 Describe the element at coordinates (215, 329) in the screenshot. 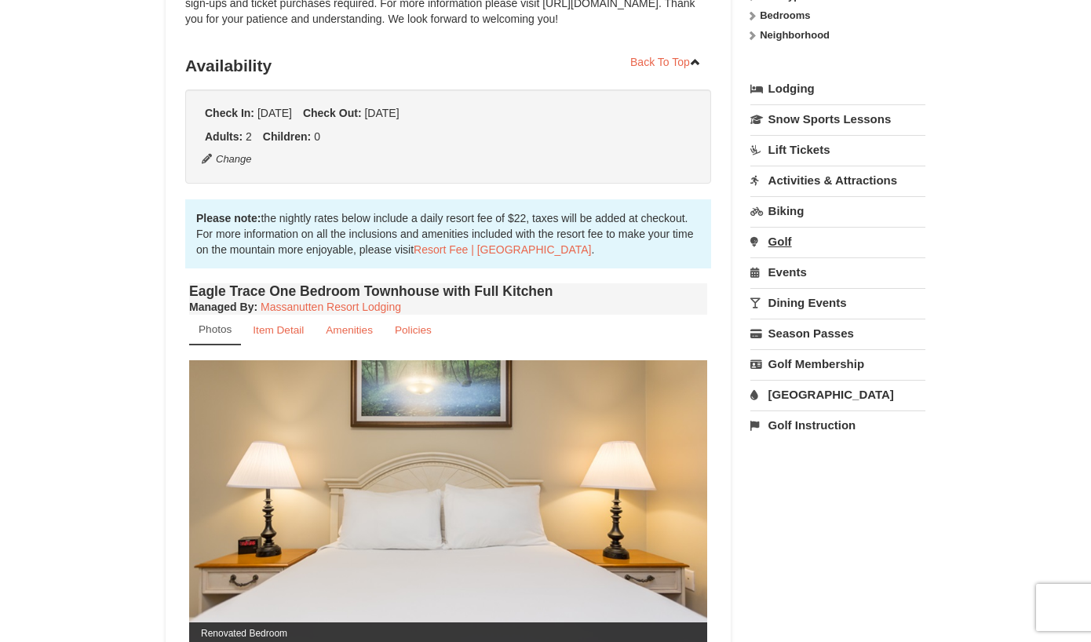

I see `small: Photos` at that location.